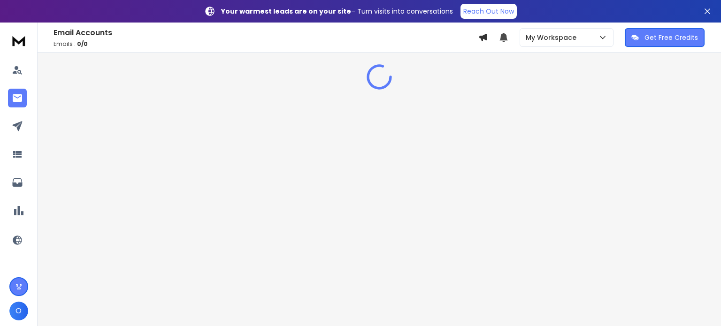 This screenshot has width=721, height=326. What do you see at coordinates (19, 311) in the screenshot?
I see `span: O` at bounding box center [19, 311].